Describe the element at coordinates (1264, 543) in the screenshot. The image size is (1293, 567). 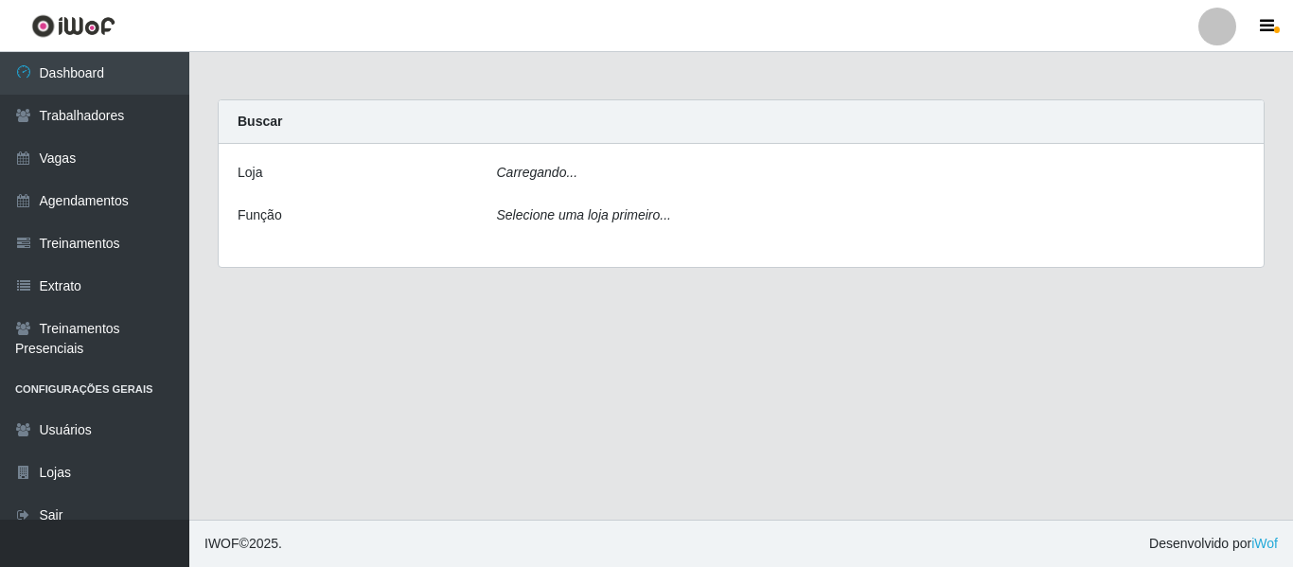
I see `a: iWof` at that location.